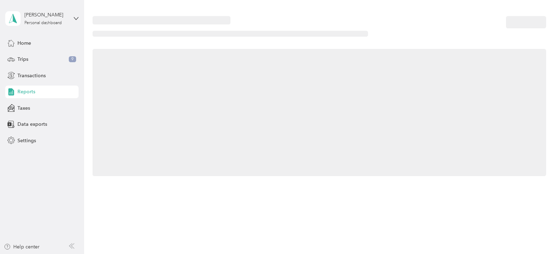  I want to click on span: Data exports, so click(32, 124).